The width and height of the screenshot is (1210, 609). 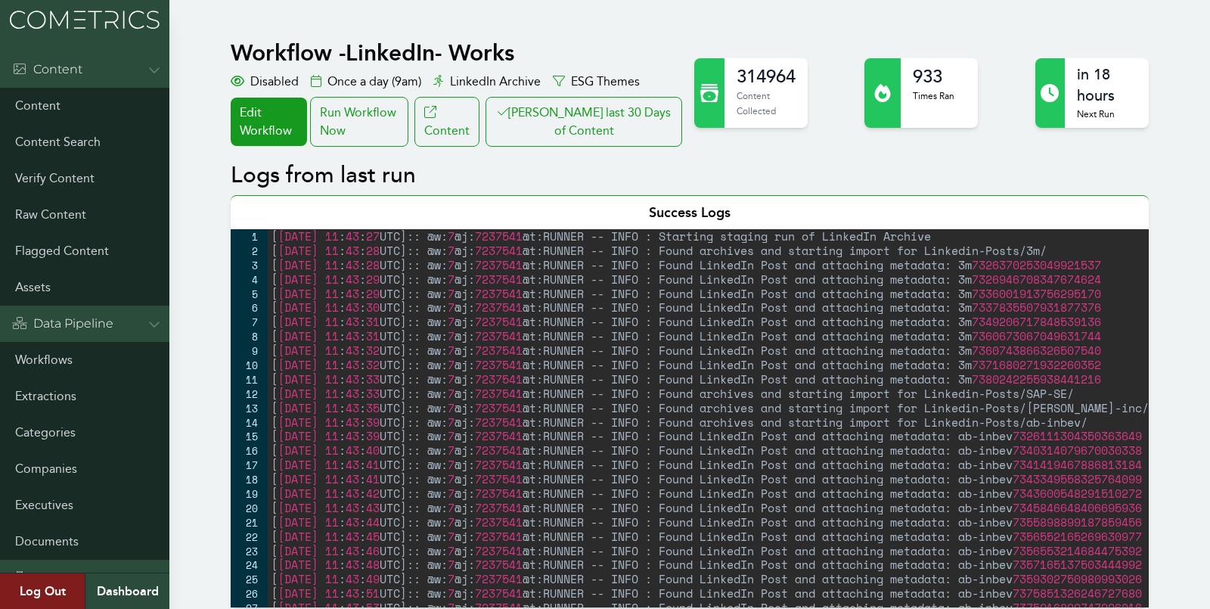 What do you see at coordinates (366, 82) in the screenshot?
I see `div: Once a day (9am)` at bounding box center [366, 82].